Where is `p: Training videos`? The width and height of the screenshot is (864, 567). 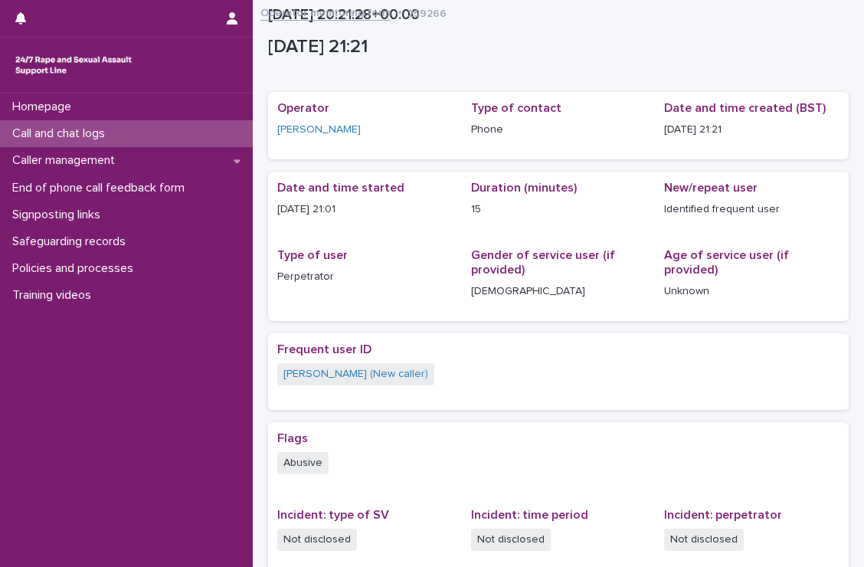
p: Training videos is located at coordinates (54, 295).